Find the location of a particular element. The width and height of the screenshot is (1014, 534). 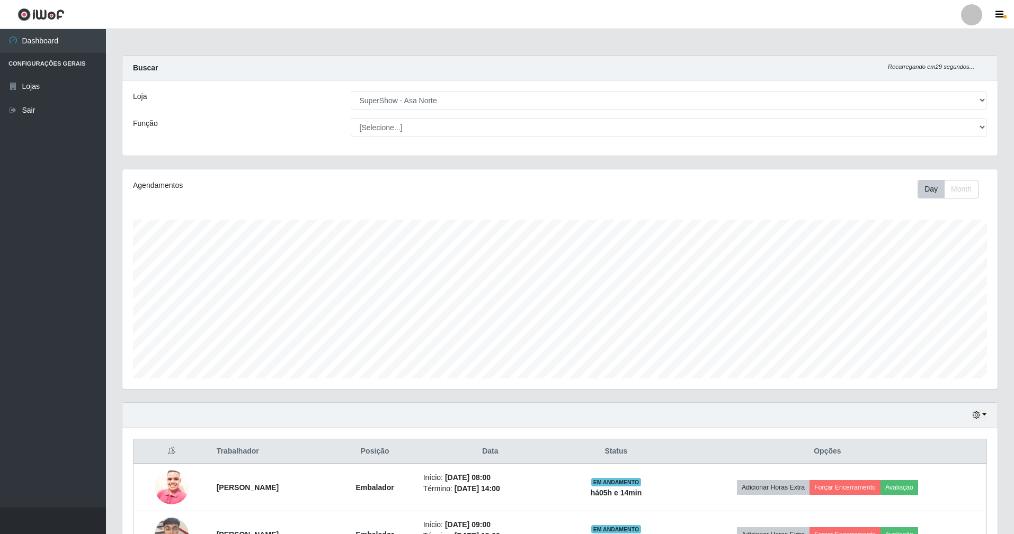

th: Posição is located at coordinates (375, 452).